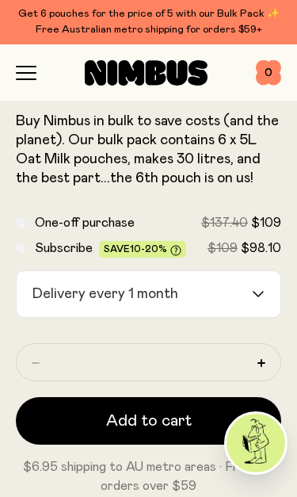 This screenshot has height=497, width=297. What do you see at coordinates (256, 443) in the screenshot?
I see `img: agent` at bounding box center [256, 443].